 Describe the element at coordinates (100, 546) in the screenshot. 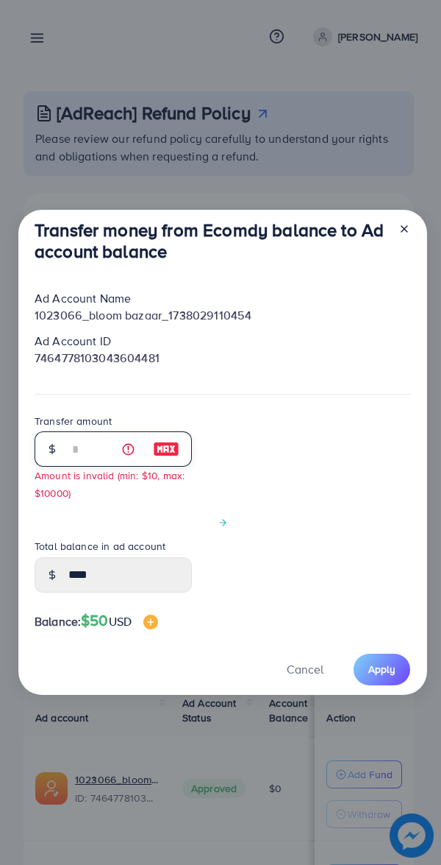

I see `label: Total balance in ad account` at that location.